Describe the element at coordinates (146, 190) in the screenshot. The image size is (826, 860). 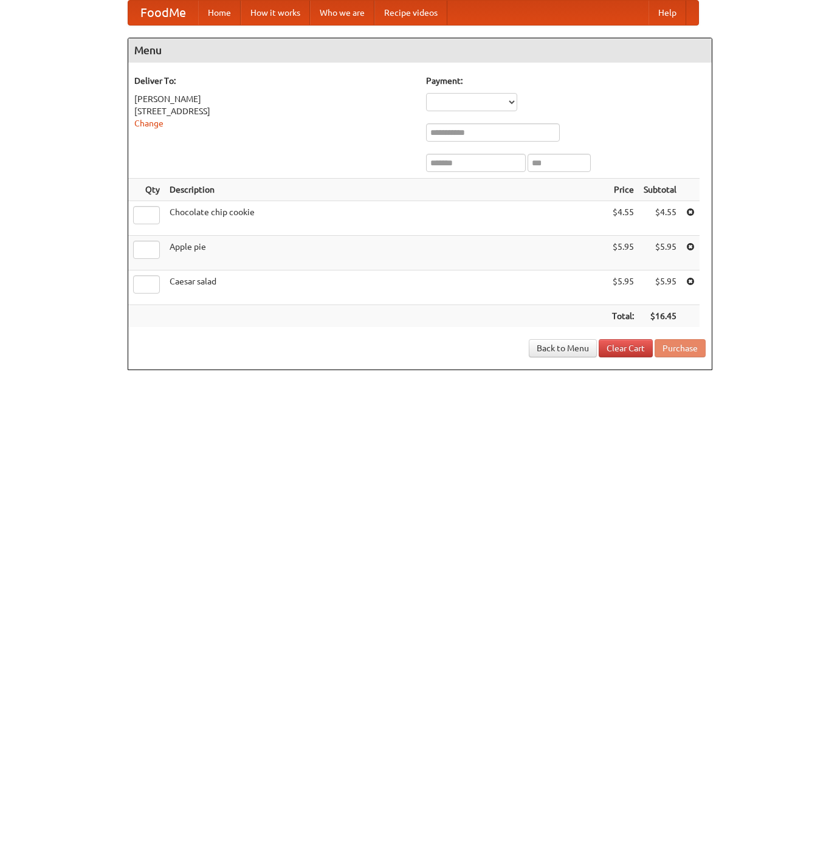
I see `th: Qty` at that location.